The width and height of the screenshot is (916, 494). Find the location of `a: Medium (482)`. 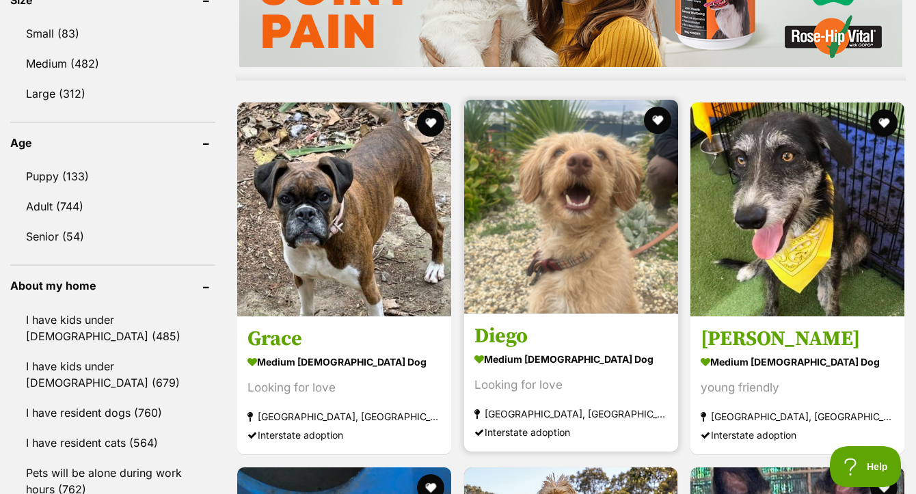

a: Medium (482) is located at coordinates (113, 64).